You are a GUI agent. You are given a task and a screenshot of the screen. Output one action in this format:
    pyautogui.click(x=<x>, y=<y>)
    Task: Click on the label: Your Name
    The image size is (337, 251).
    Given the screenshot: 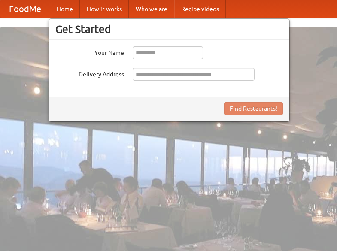 What is the action you would take?
    pyautogui.click(x=90, y=51)
    